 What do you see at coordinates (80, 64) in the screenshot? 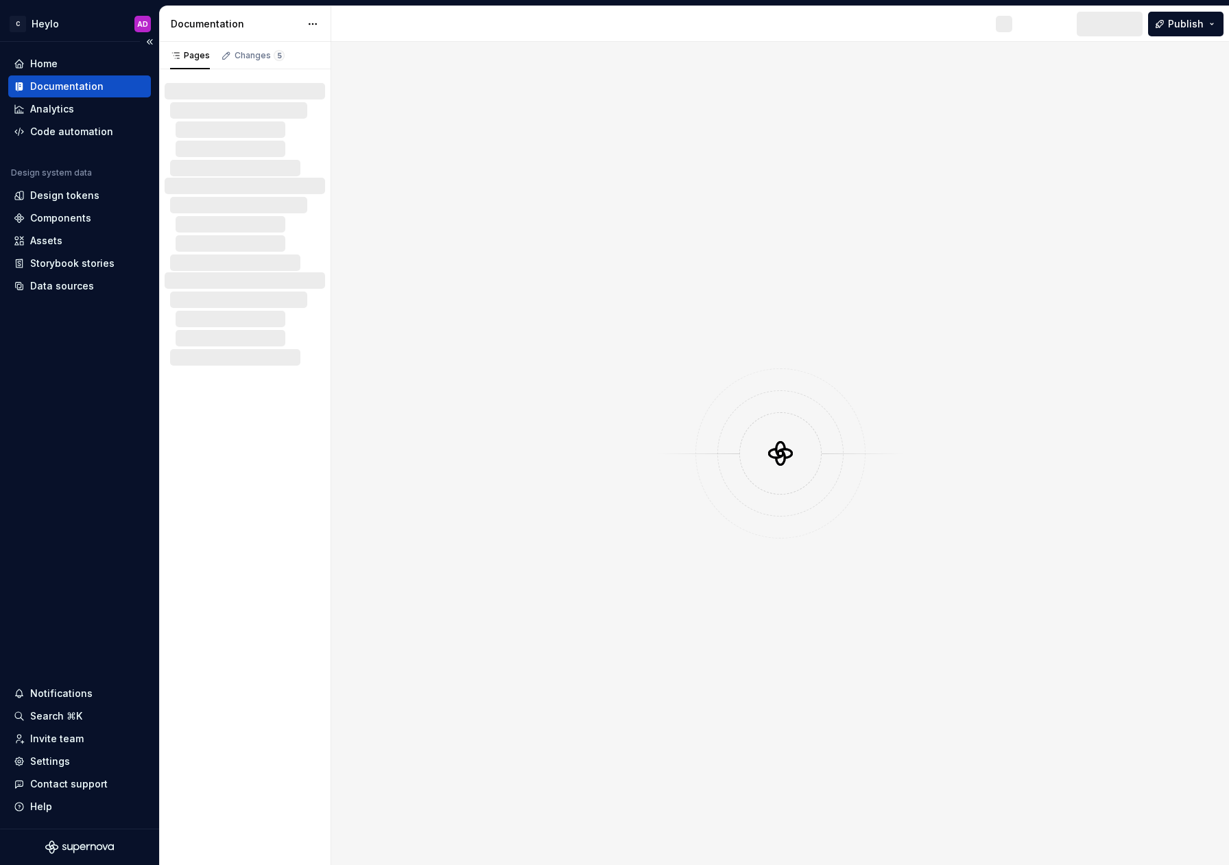
I see `a: Home` at bounding box center [80, 64].